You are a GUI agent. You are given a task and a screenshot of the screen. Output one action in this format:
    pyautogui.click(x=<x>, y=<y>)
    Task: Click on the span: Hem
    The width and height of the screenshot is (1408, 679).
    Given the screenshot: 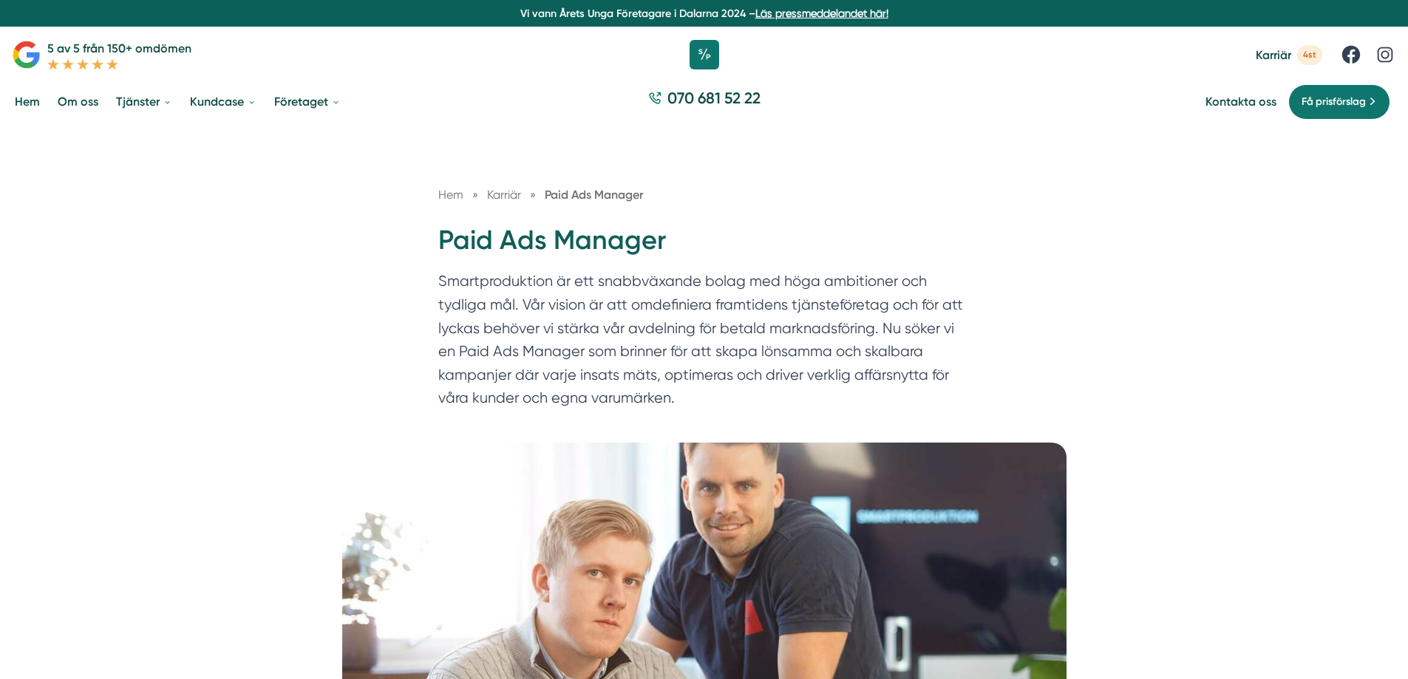 What is the action you would take?
    pyautogui.click(x=451, y=194)
    